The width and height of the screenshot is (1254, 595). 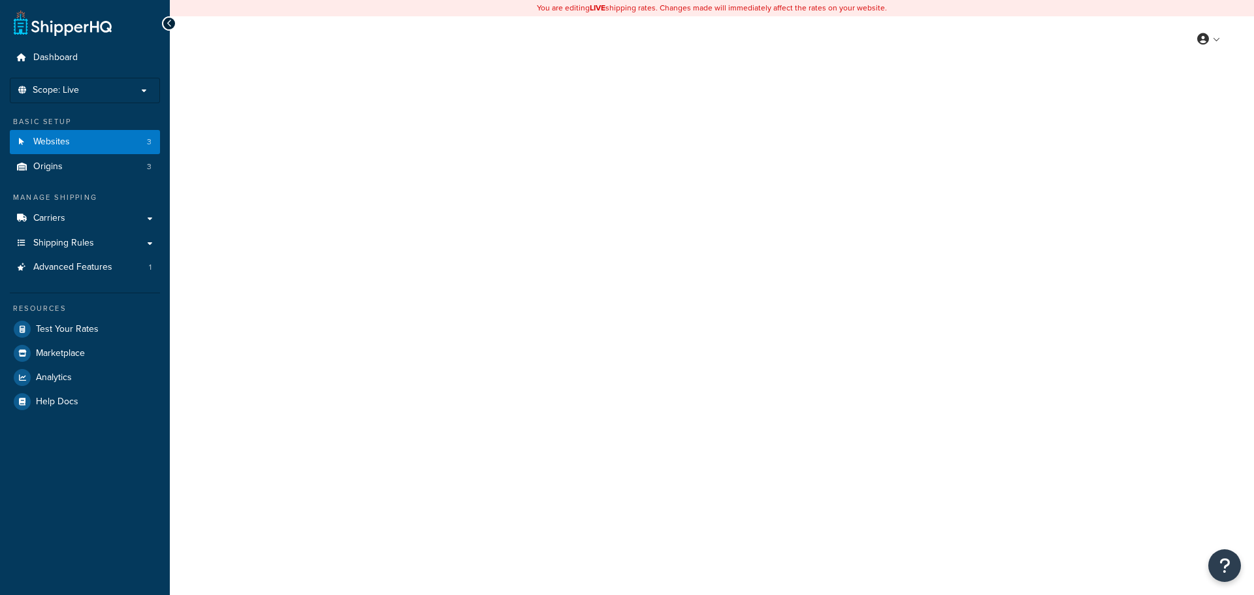 I want to click on span: Origins, so click(x=48, y=167).